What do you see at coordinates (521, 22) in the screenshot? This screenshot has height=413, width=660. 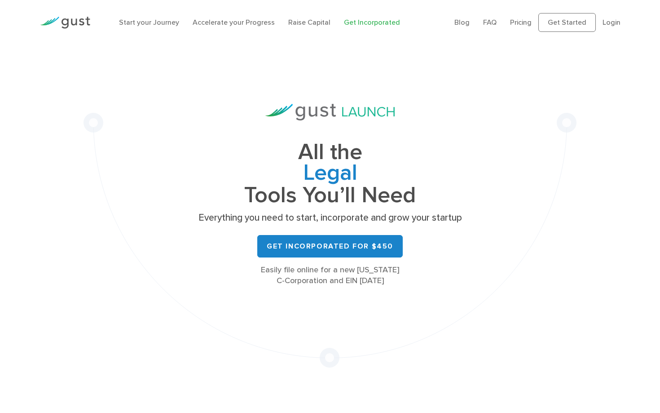 I see `a: Pricing` at bounding box center [521, 22].